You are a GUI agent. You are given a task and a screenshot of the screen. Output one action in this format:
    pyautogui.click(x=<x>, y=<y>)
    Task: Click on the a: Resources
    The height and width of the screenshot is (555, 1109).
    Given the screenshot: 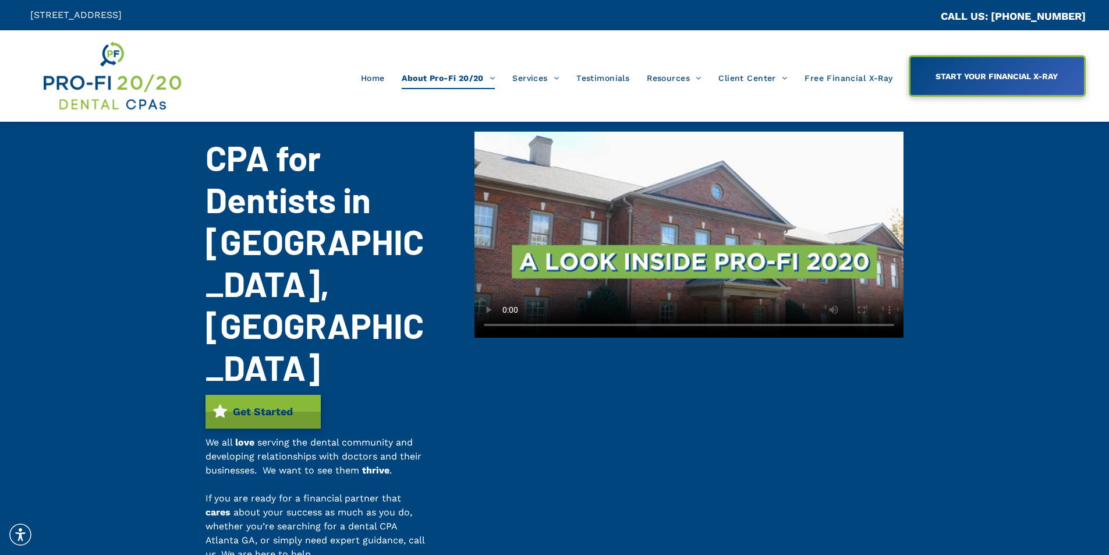 What is the action you would take?
    pyautogui.click(x=673, y=78)
    